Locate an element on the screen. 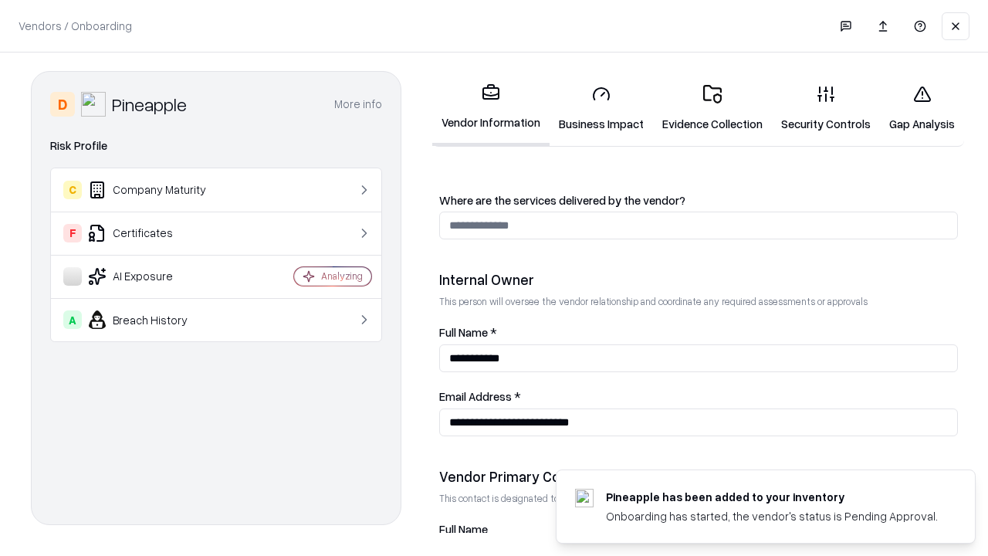 The image size is (988, 556). div: C is located at coordinates (73, 190).